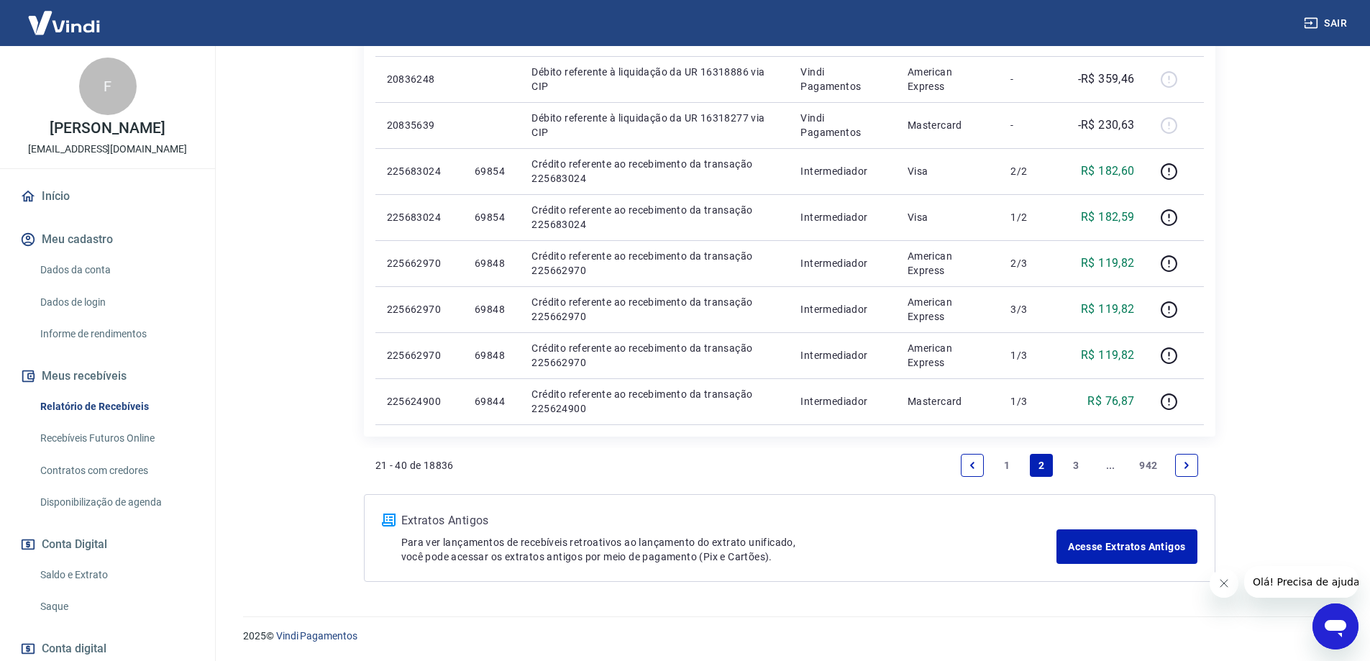  Describe the element at coordinates (1108, 217) in the screenshot. I see `p: R$ 182,59` at that location.